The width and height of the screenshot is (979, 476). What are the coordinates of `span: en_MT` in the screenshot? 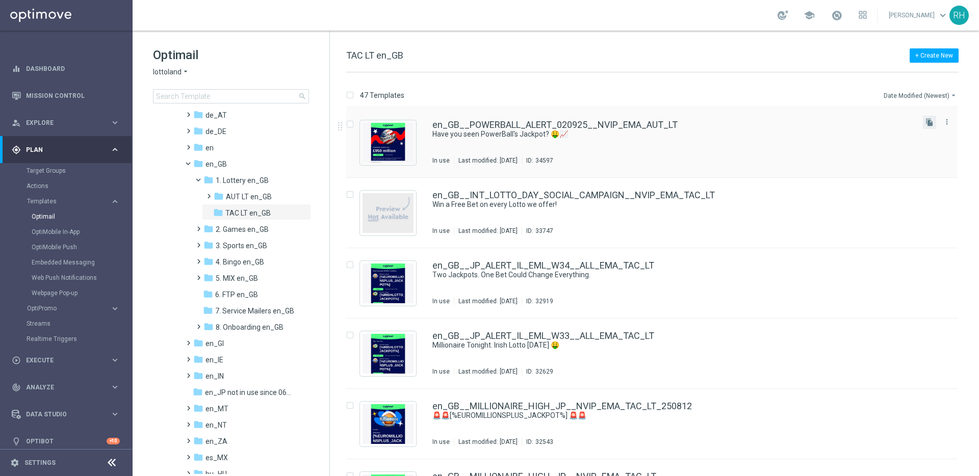 It's located at (217, 409).